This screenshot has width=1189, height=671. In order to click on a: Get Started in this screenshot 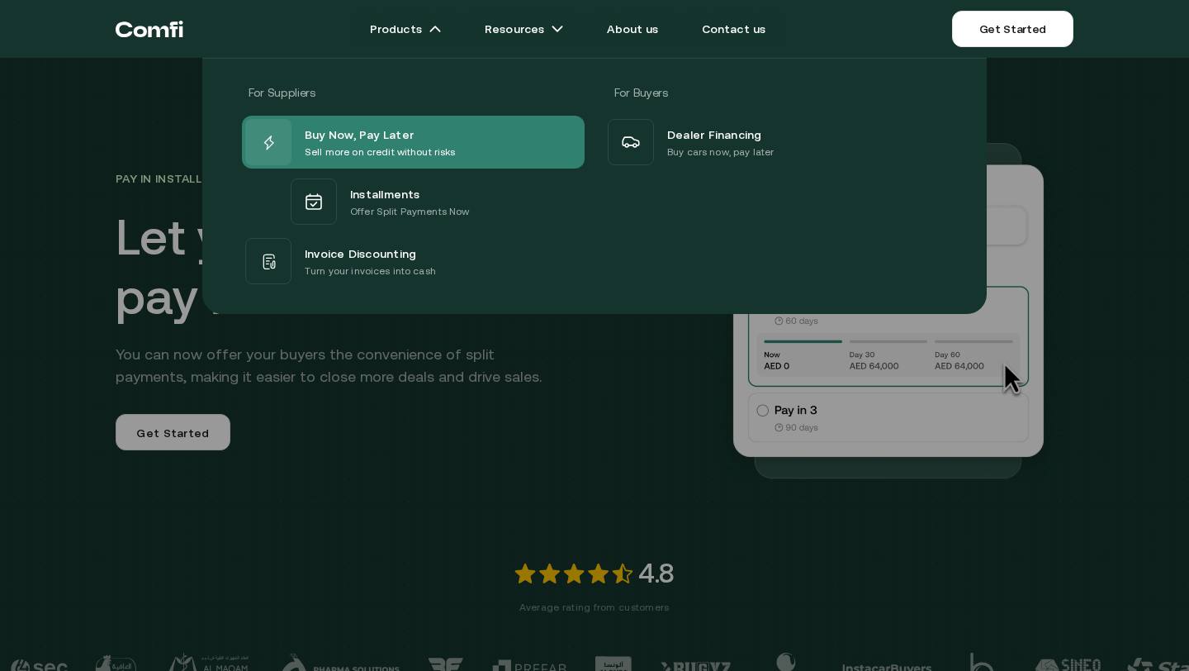, I will do `click(1012, 29)`.